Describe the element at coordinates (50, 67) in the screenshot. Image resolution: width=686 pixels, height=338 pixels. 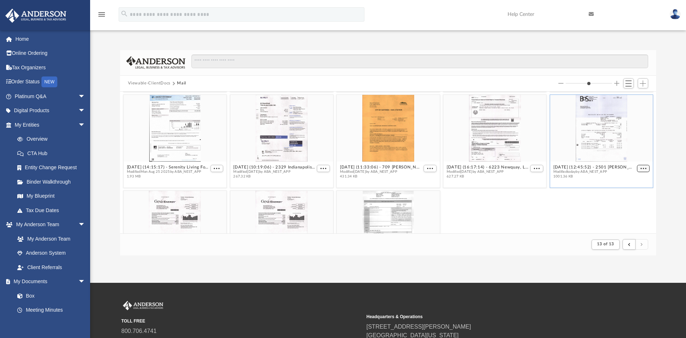
I see `a: Tax Organizers` at that location.